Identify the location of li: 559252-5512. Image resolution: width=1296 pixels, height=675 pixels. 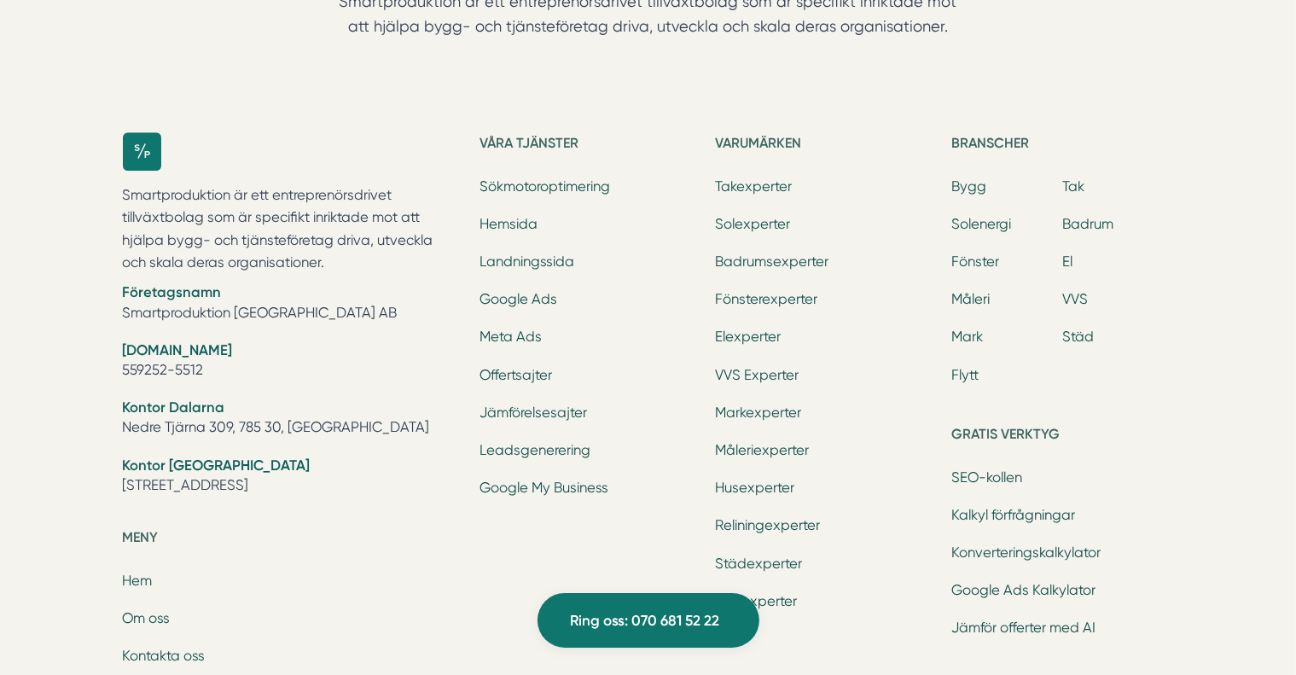
(291, 362).